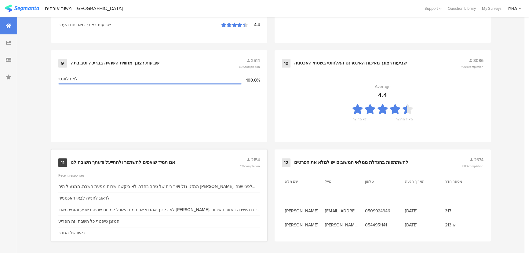 The height and width of the screenshot is (253, 529). I want to click on div: Support, so click(433, 8).